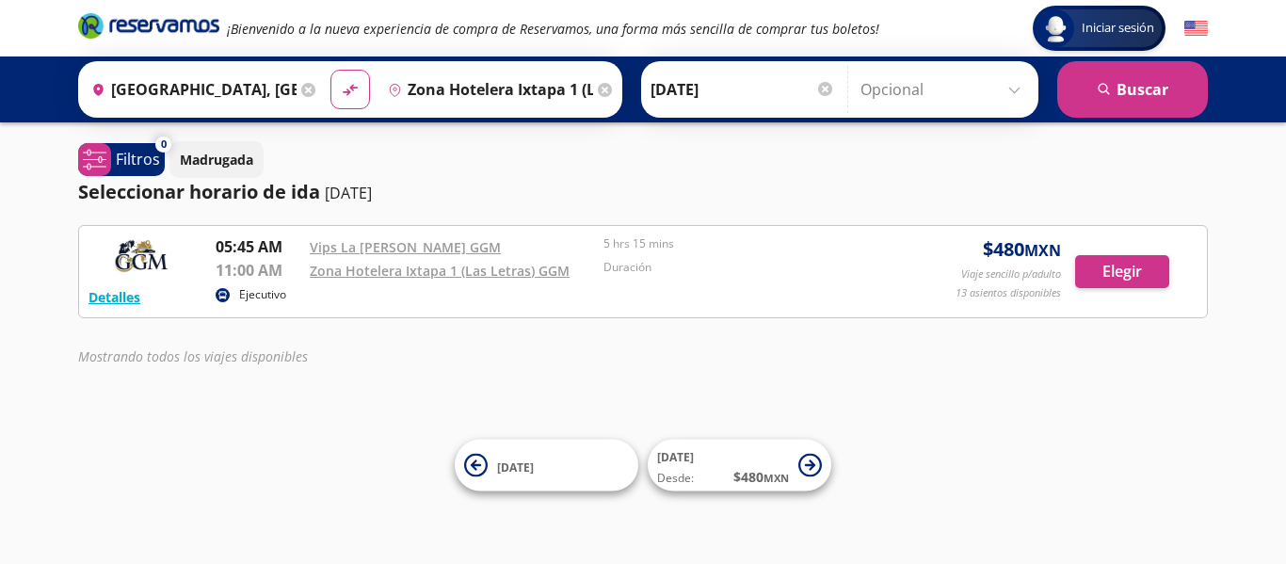 The width and height of the screenshot is (1286, 564). I want to click on p: Ejecutivo, so click(263, 295).